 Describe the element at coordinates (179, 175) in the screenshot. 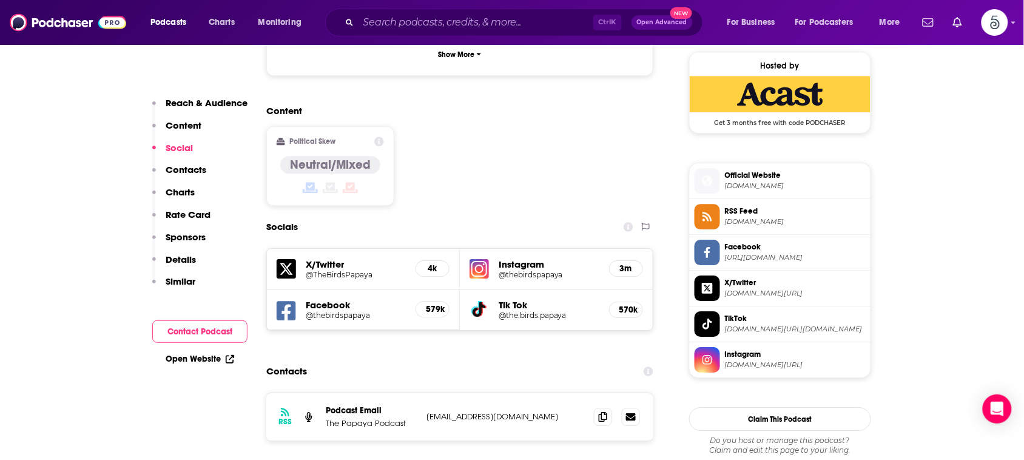

I see `button: Contacts` at that location.